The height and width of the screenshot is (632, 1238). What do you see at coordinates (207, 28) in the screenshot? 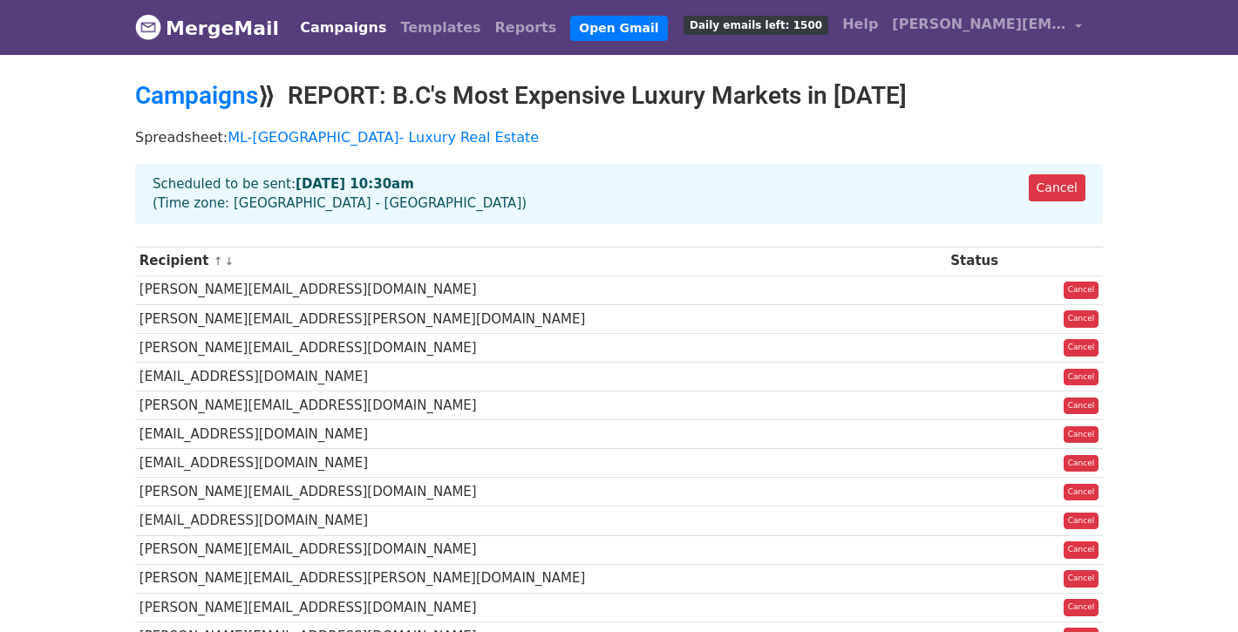
I see `a: MergeMail` at bounding box center [207, 28].